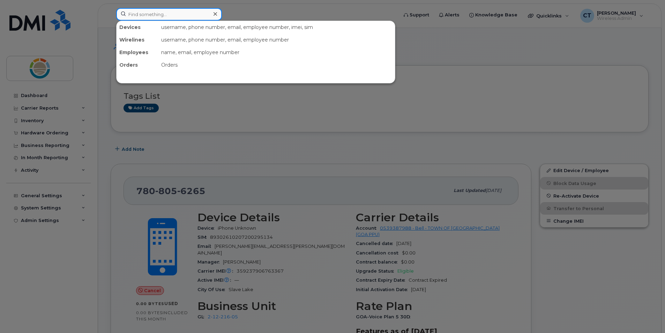  I want to click on div: Wirelines, so click(137, 40).